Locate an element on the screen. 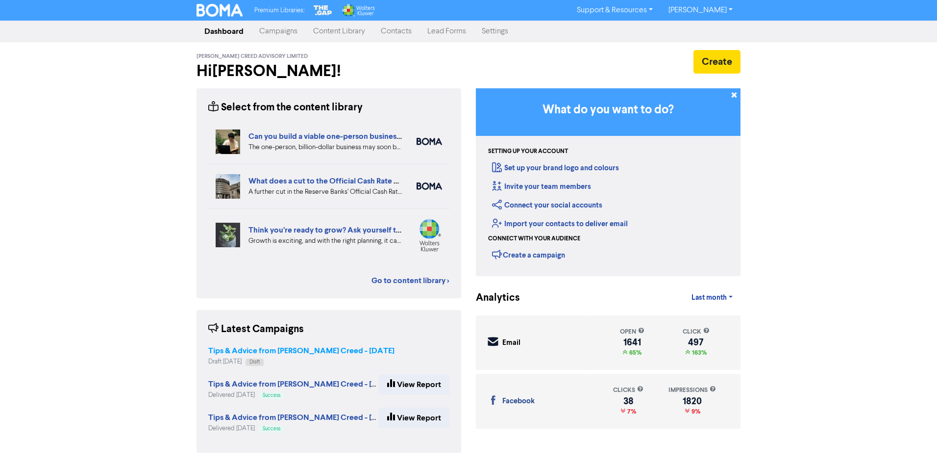 This screenshot has height=468, width=937. span: Last month is located at coordinates (709, 298).